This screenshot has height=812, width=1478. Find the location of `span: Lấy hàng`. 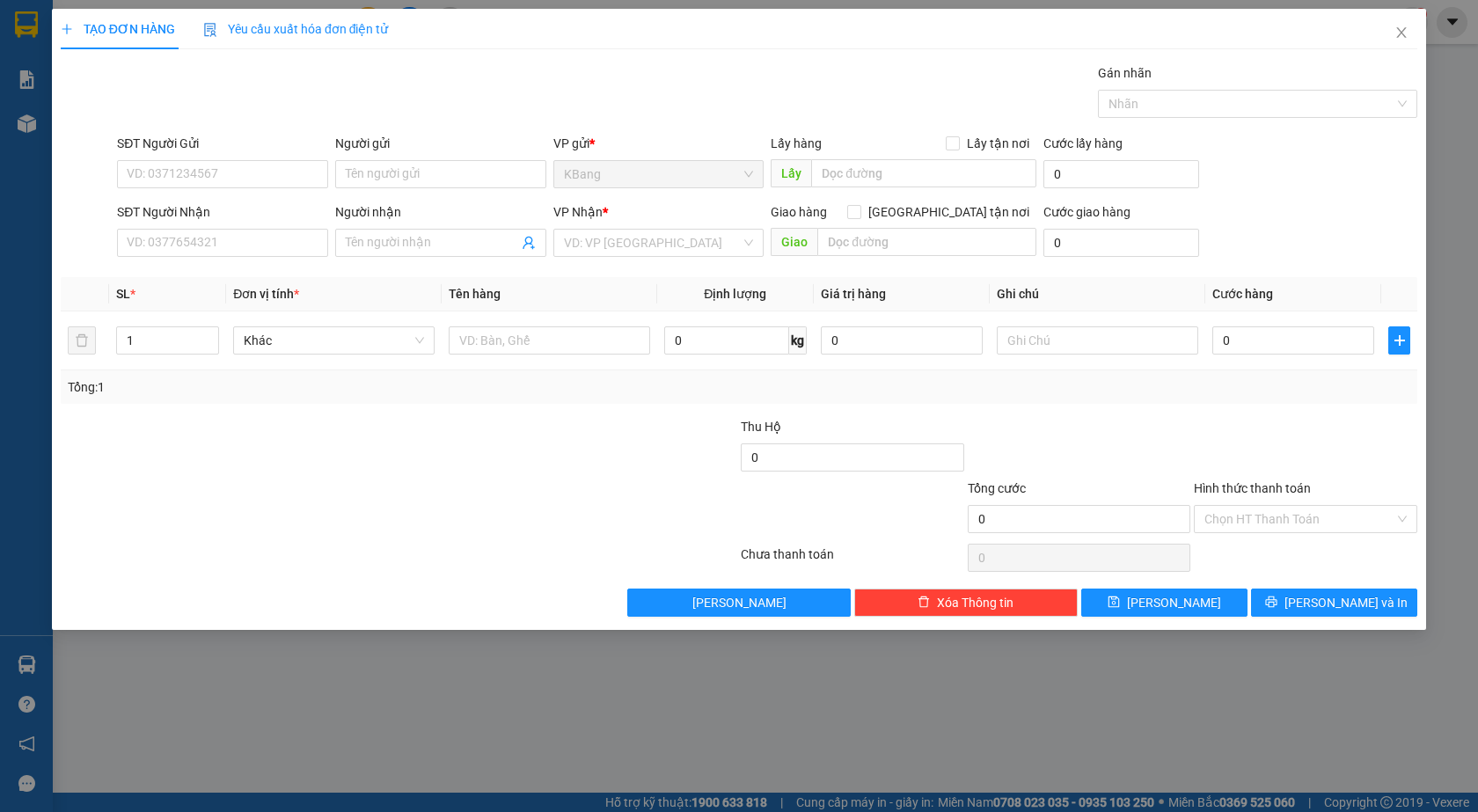

span: Lấy hàng is located at coordinates (796, 144).